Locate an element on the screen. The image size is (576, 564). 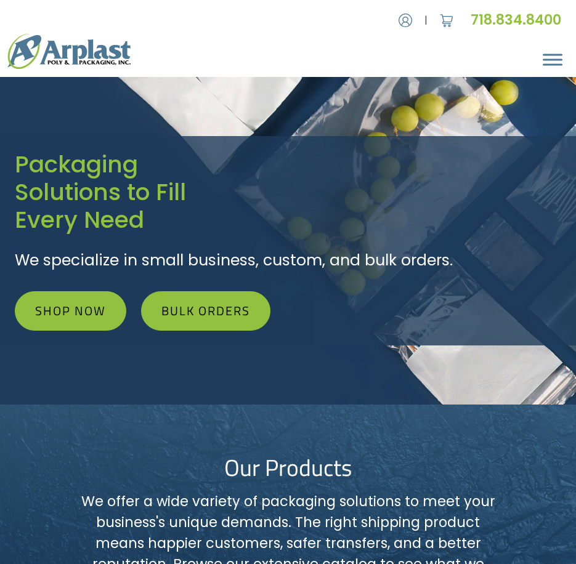
a: Bulk Orders is located at coordinates (206, 311).